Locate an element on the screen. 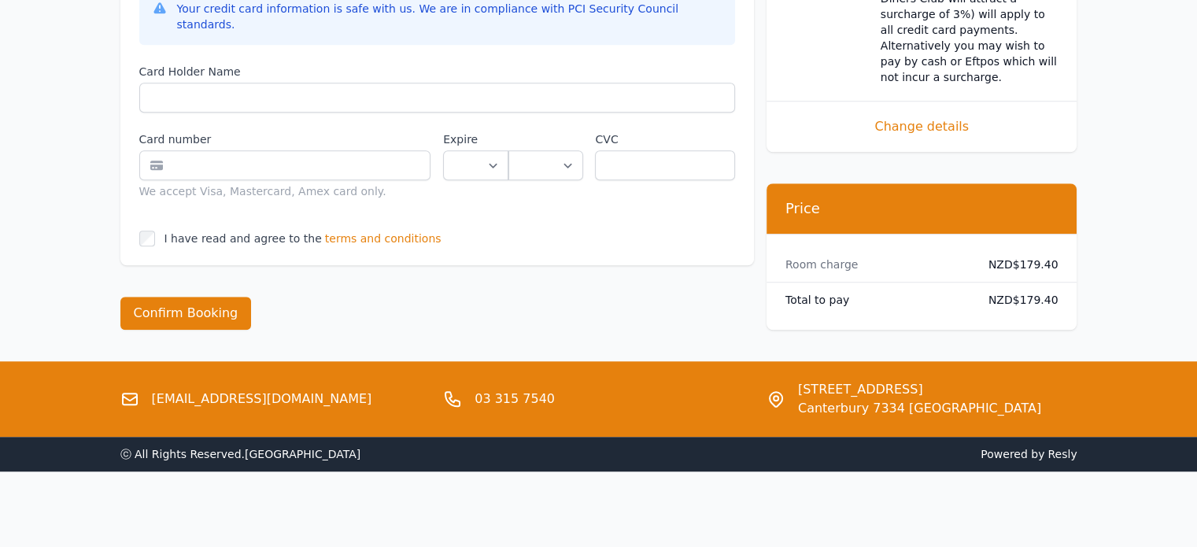 Image resolution: width=1197 pixels, height=547 pixels. label: Card number is located at coordinates (285, 139).